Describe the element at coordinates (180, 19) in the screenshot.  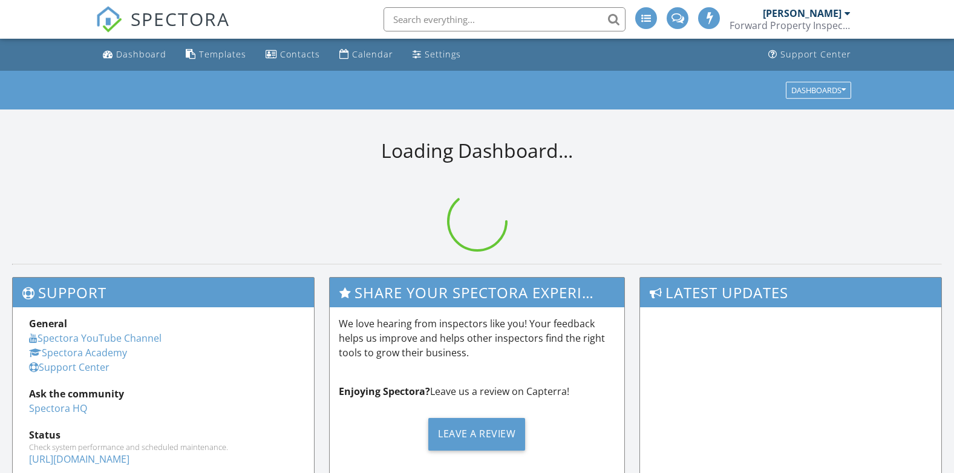
I see `span: SPECTORA` at that location.